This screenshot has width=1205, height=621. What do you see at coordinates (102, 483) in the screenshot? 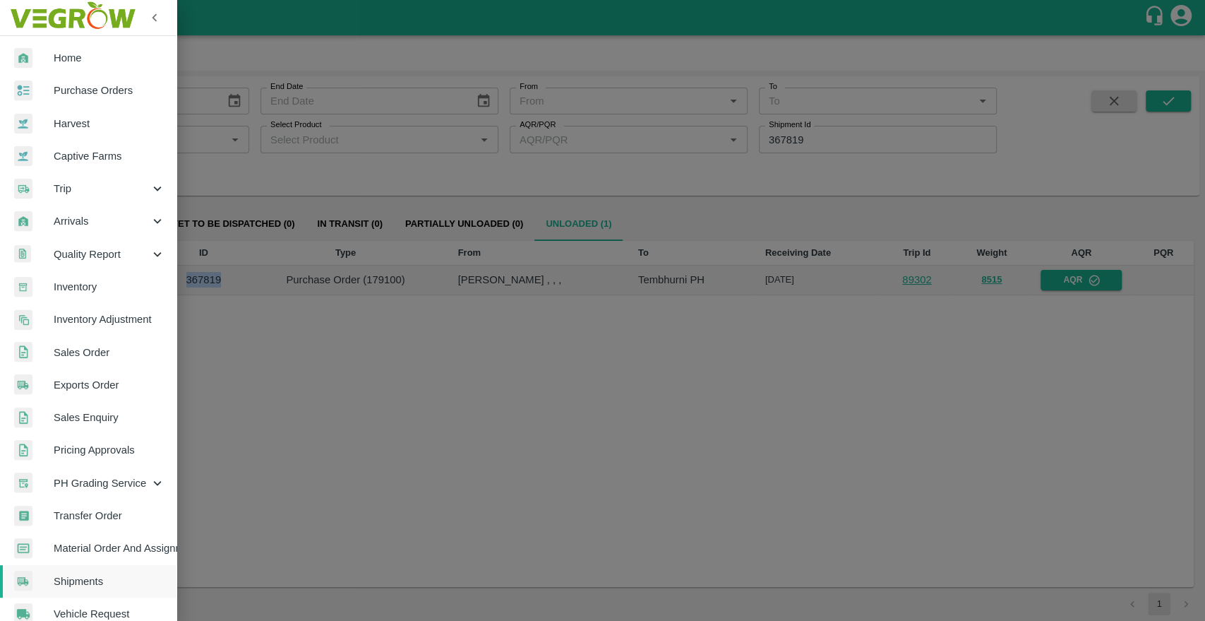
I see `span: PH Grading Service` at bounding box center [102, 483].